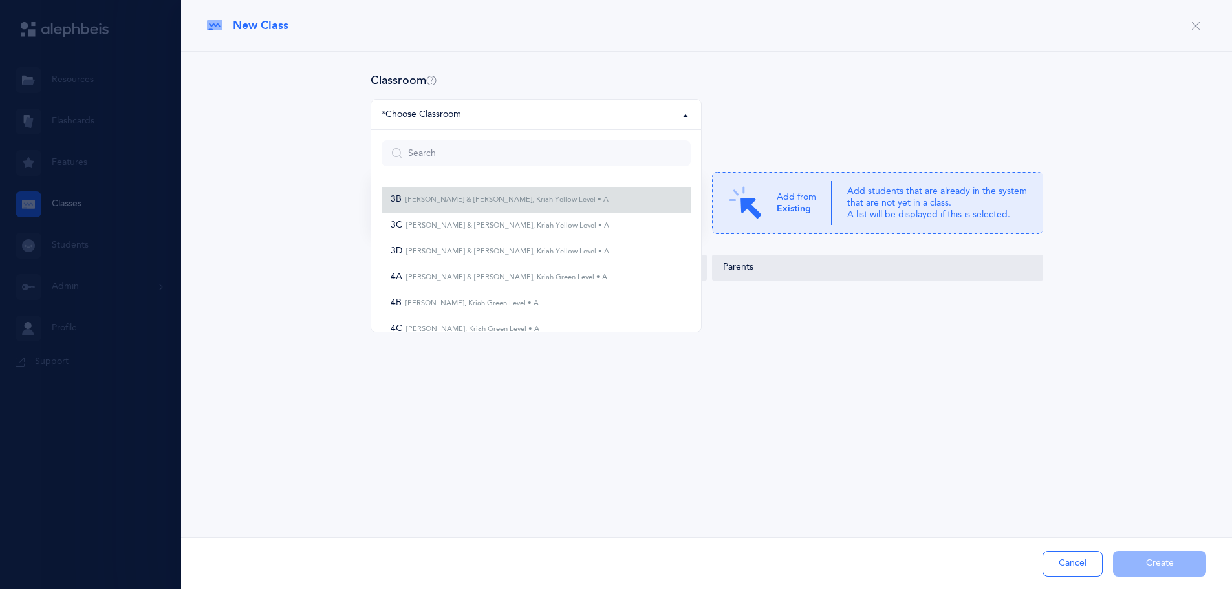 Image resolution: width=1232 pixels, height=589 pixels. Describe the element at coordinates (464, 303) in the screenshot. I see `span: 4B` at that location.